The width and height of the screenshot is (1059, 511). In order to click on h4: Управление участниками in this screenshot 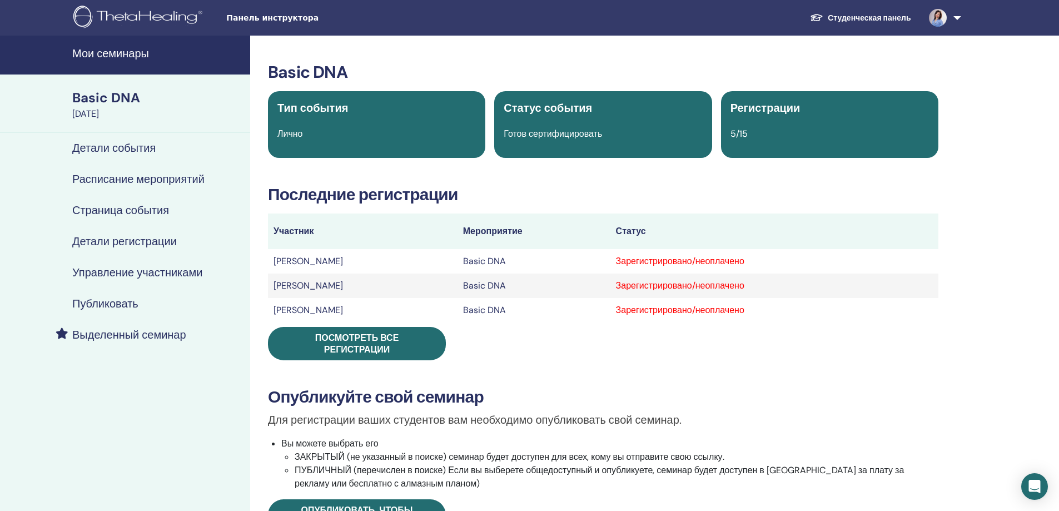, I will do `click(137, 272)`.